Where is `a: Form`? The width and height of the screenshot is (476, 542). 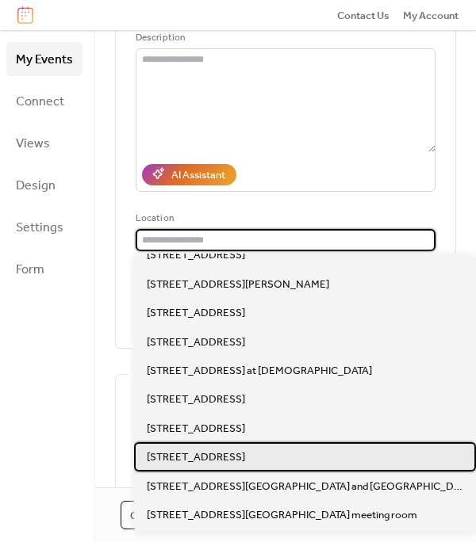 a: Form is located at coordinates (44, 269).